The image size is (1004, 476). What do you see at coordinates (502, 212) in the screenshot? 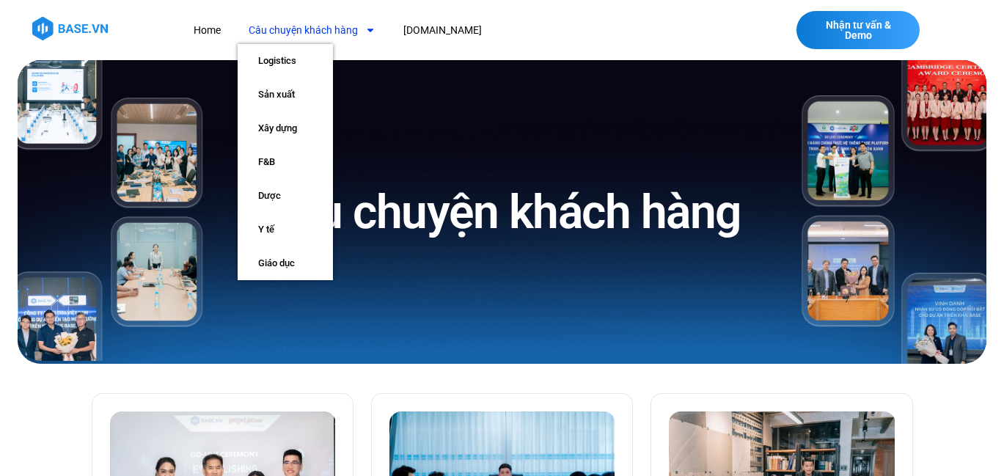
I see `h1: Câu chuyện khách hàng` at bounding box center [502, 212].